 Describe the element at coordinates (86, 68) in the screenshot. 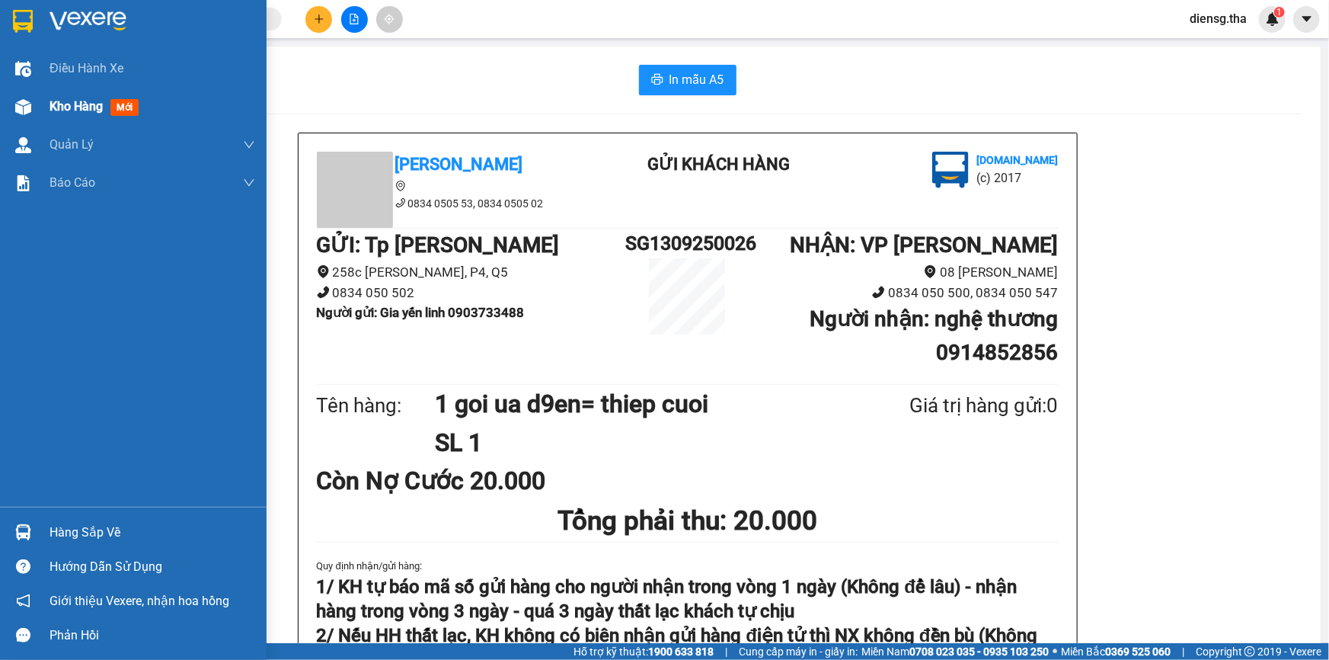

I see `span: Điều hành xe` at that location.